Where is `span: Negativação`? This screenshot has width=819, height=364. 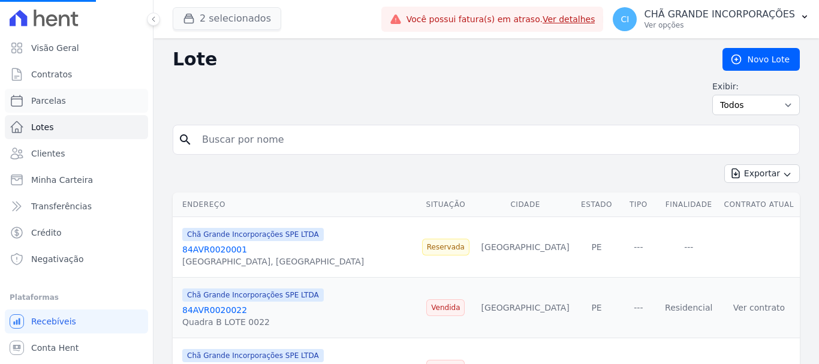
span: Negativação is located at coordinates (58, 259).